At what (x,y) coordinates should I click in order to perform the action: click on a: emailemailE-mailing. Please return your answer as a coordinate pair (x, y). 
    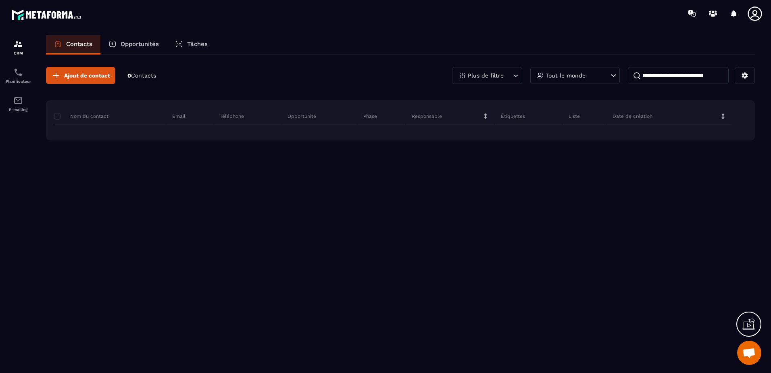
    Looking at the image, I should click on (18, 104).